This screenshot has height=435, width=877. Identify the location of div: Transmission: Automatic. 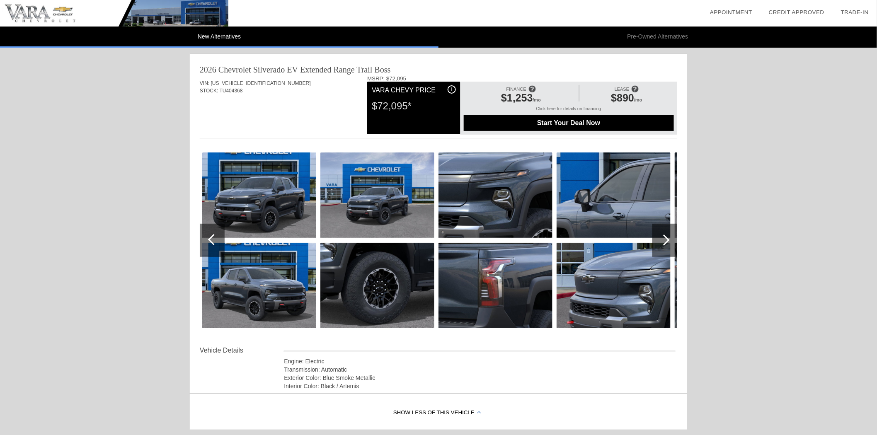
(479, 370).